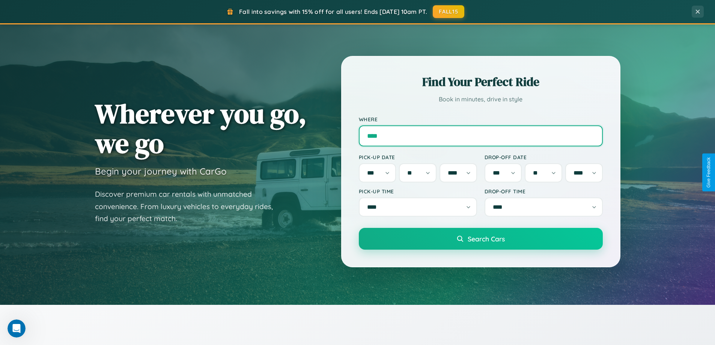 The height and width of the screenshot is (345, 715). I want to click on p: Discover premium car rentals with unmatched convenience. From luxury vehicles to everyday rides, ..., so click(189, 206).